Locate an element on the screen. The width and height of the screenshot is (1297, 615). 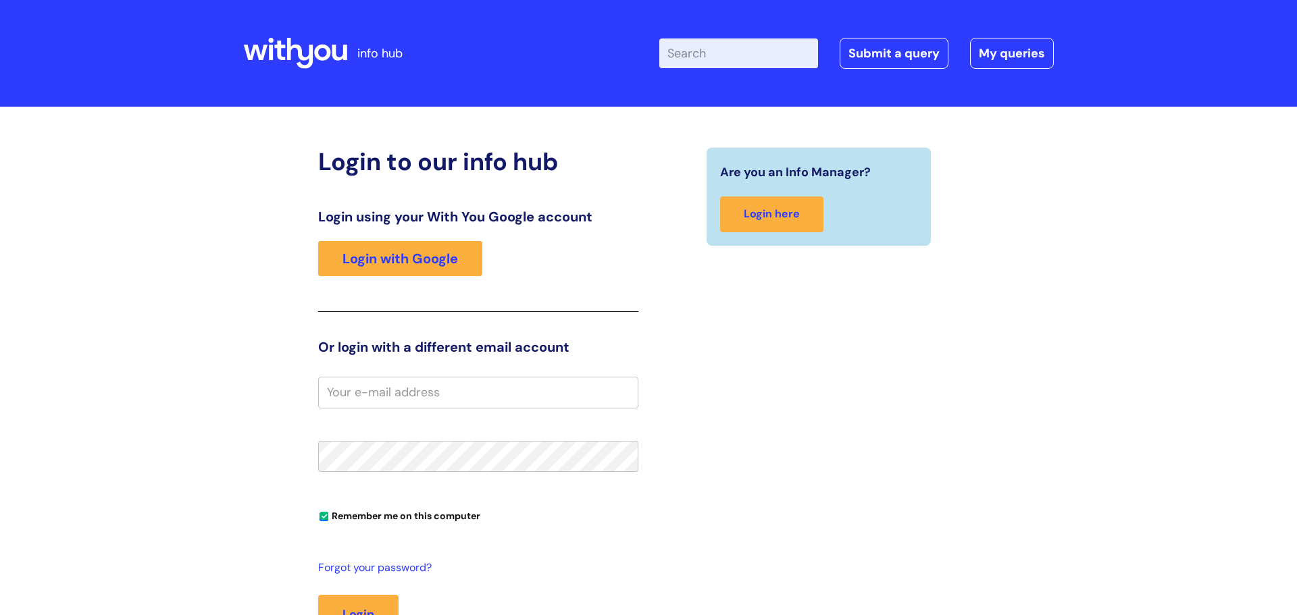
a: Login with Google is located at coordinates (400, 259).